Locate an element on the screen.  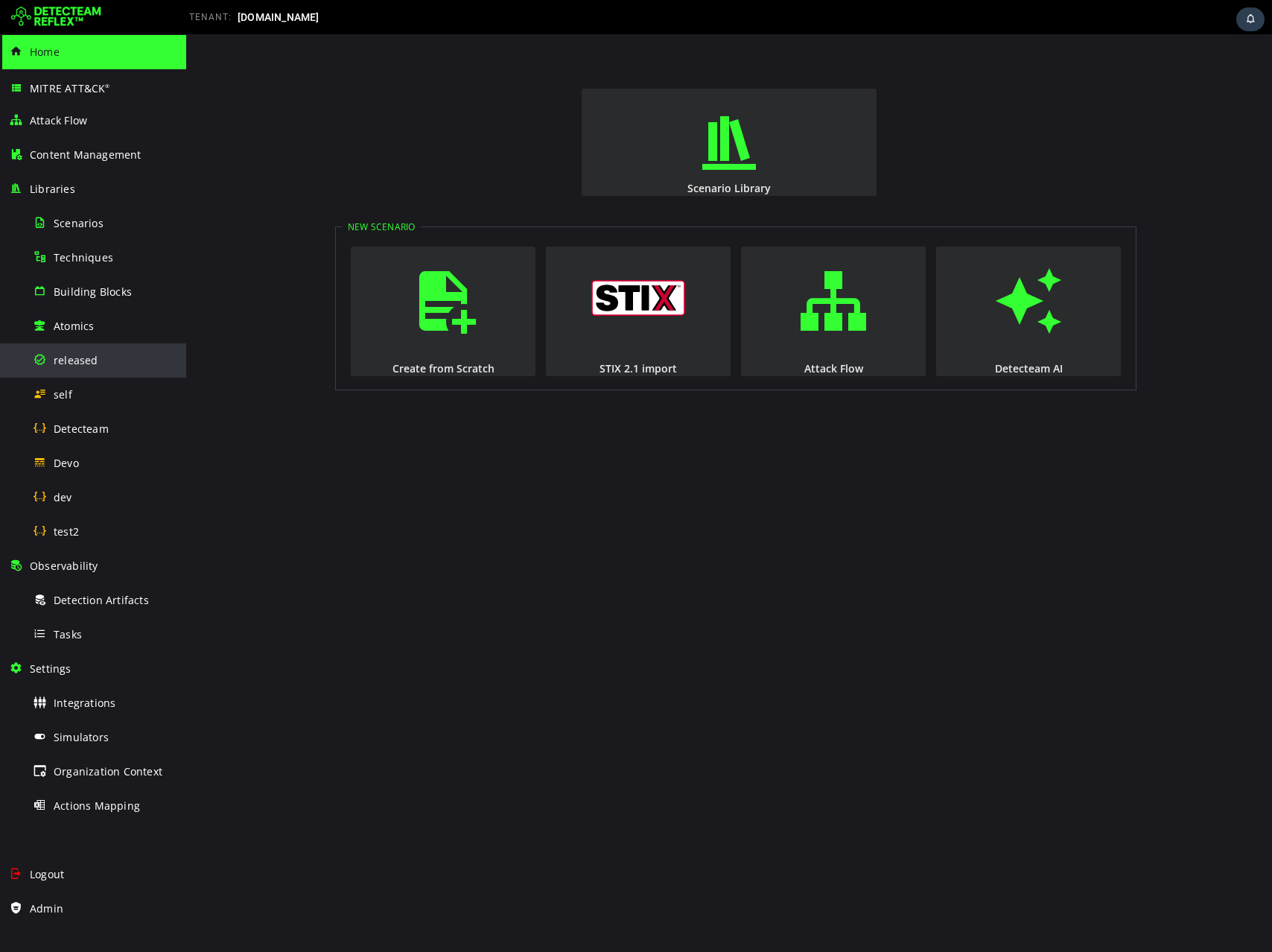
span: Detecteam is located at coordinates (81, 428).